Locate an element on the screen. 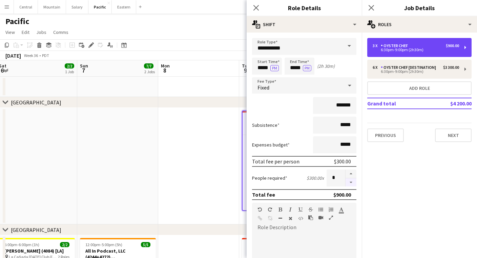 The image size is (477, 258). span: Fixed is located at coordinates (263, 87).